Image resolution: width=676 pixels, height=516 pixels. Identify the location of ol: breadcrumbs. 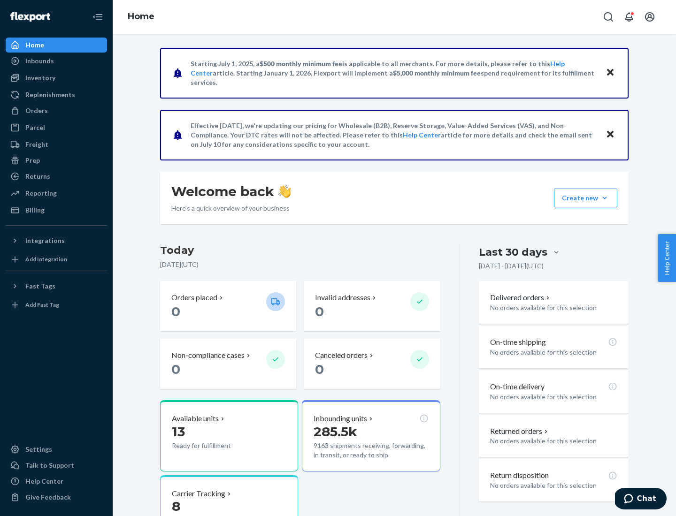
(141, 17).